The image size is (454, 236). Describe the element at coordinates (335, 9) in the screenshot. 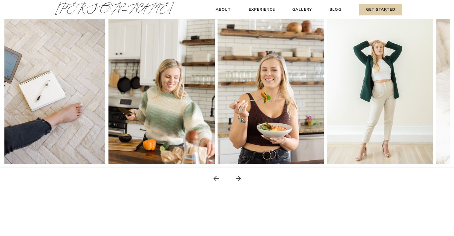

I see `a: Blog` at that location.